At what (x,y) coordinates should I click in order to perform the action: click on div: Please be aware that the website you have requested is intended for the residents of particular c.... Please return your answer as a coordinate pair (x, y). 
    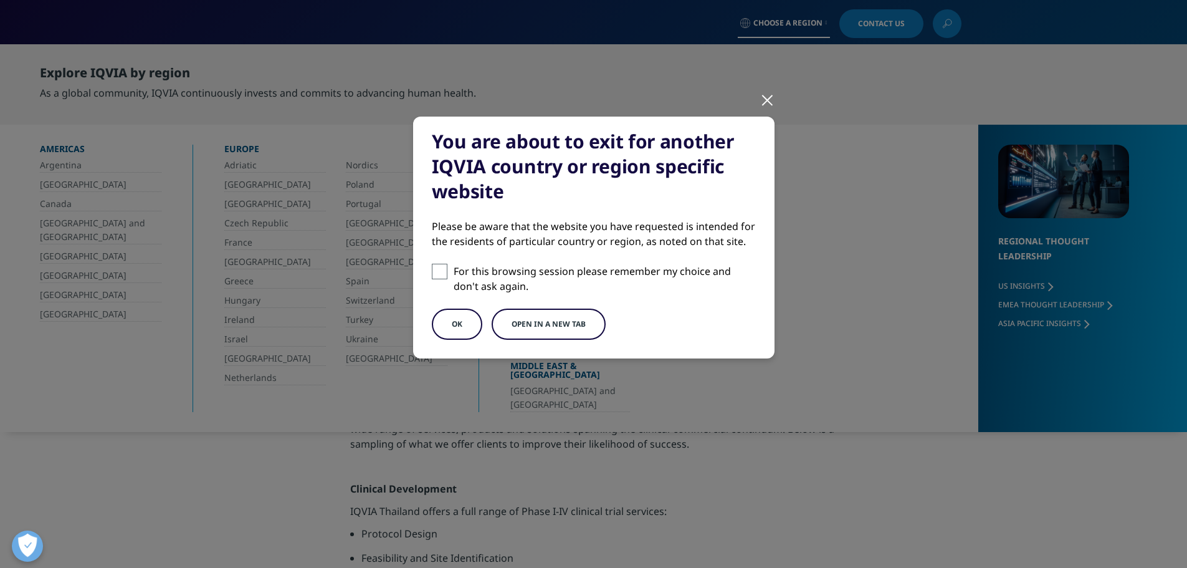
    Looking at the image, I should click on (594, 234).